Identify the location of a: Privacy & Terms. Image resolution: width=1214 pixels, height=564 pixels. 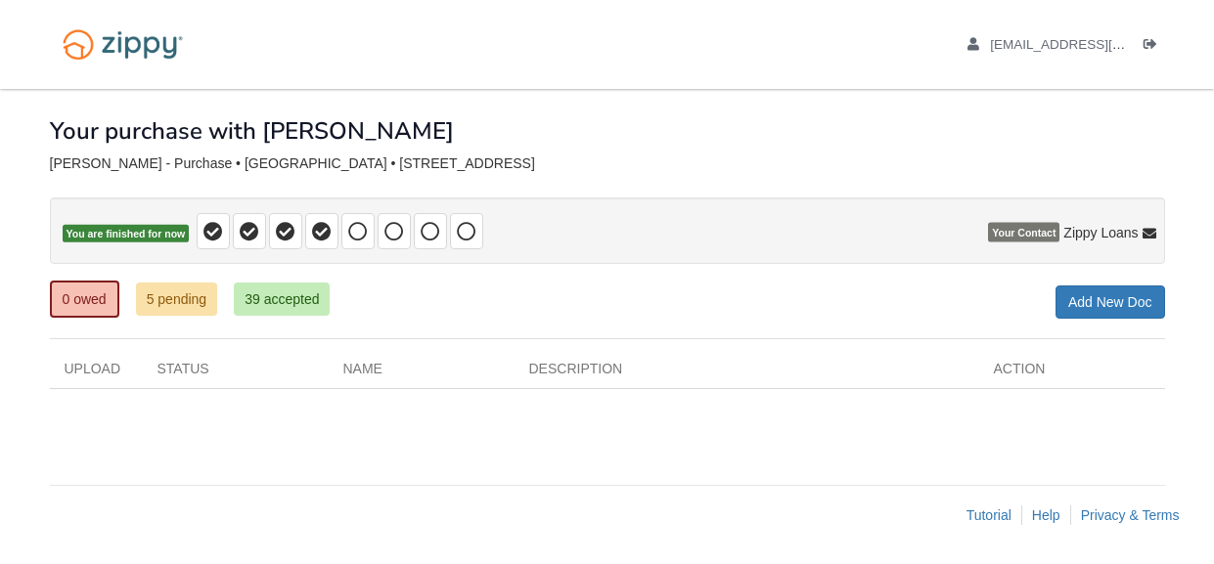
(1129, 515).